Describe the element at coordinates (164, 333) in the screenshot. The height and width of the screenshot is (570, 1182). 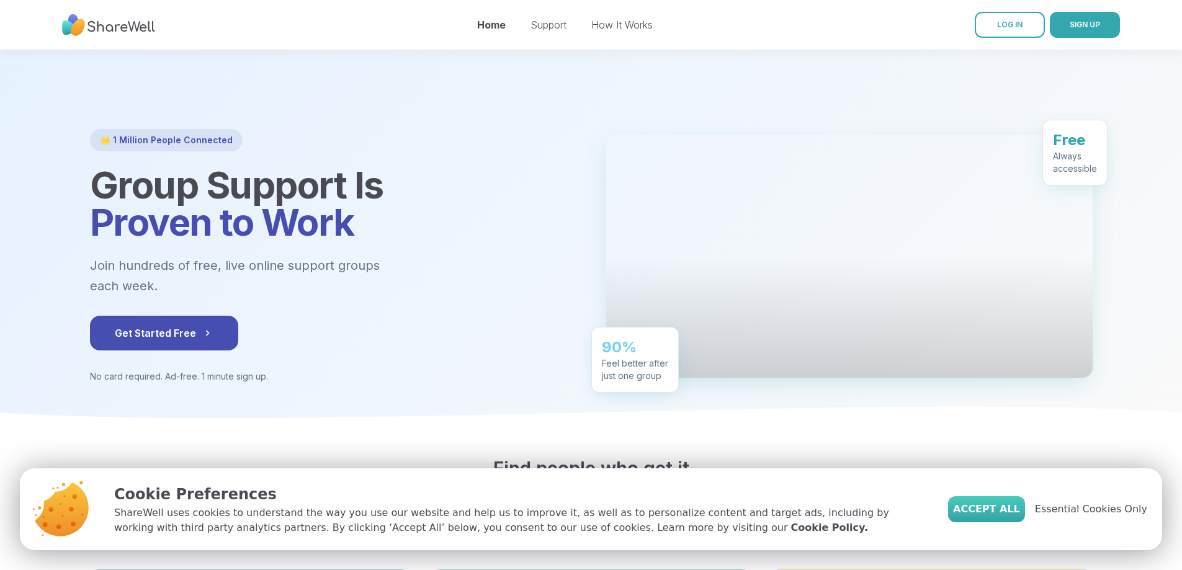
I see `span: Get Started Free` at that location.